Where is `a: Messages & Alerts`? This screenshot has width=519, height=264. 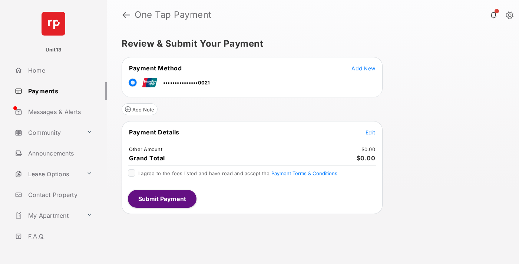
a: Messages & Alerts is located at coordinates (59, 112).